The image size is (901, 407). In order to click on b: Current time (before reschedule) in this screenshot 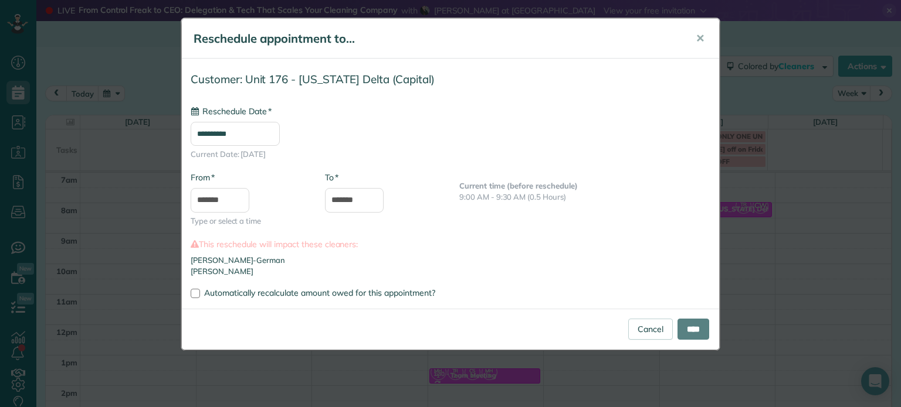, I will do `click(518, 186)`.